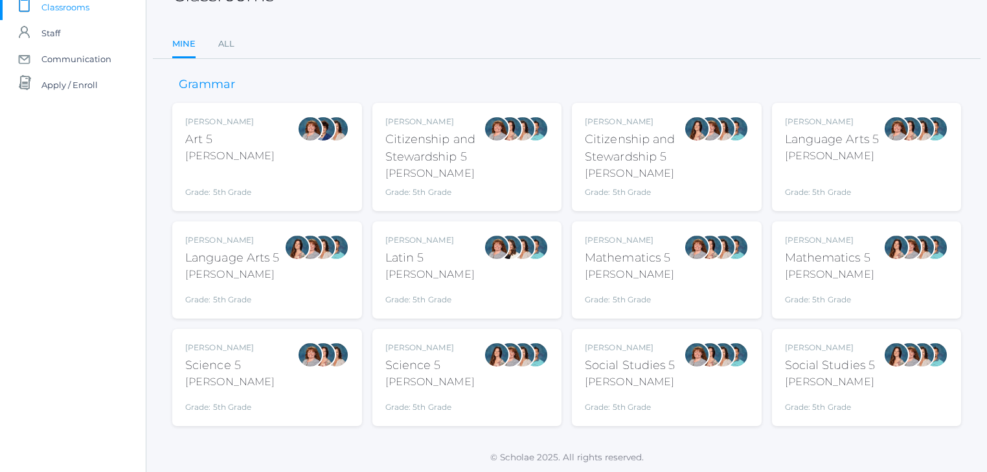 The width and height of the screenshot is (987, 472). What do you see at coordinates (69, 85) in the screenshot?
I see `span: Apply / Enroll` at bounding box center [69, 85].